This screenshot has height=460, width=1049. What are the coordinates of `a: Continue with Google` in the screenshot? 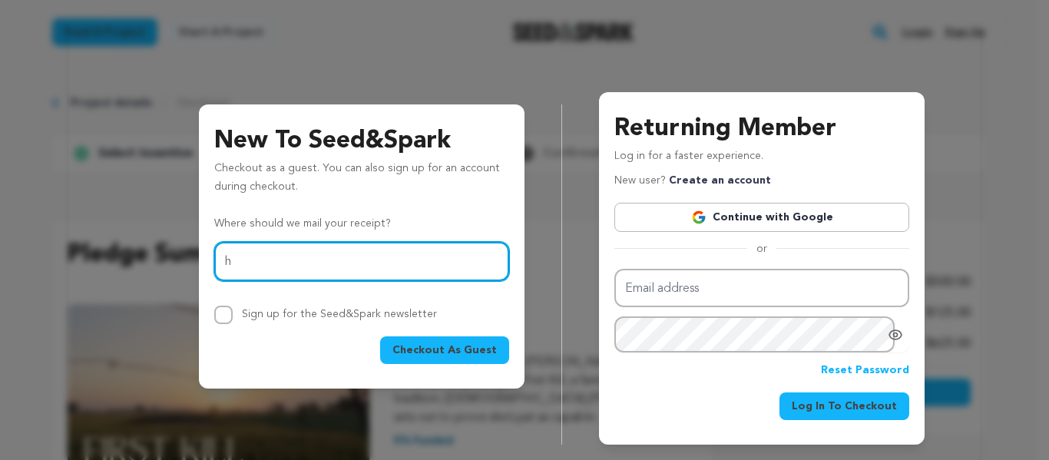 It's located at (762, 217).